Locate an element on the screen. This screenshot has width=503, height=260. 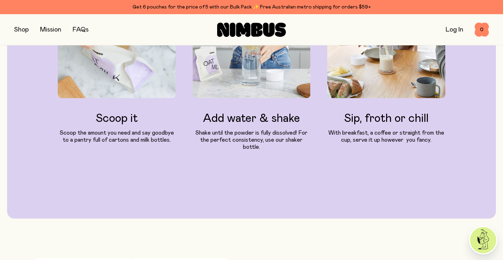
a: FAQs is located at coordinates (80, 30).